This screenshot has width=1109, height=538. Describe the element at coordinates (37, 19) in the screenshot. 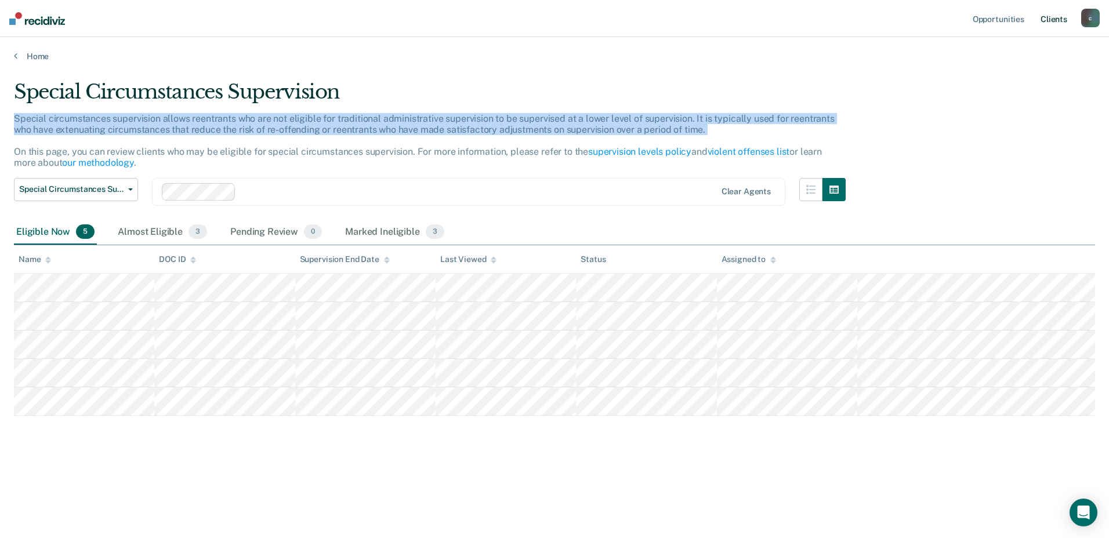

I see `img: Recidiviz` at that location.